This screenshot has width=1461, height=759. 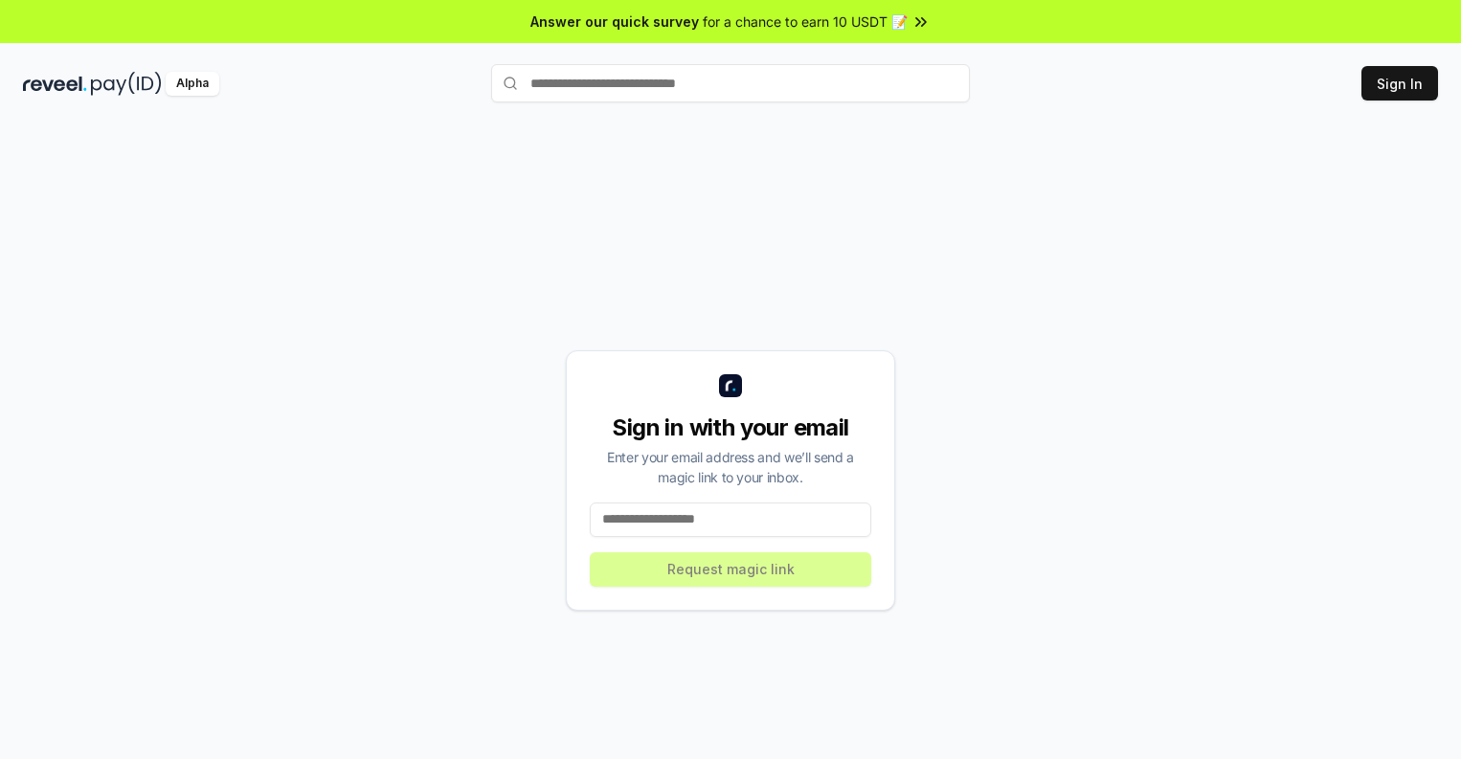 What do you see at coordinates (805, 21) in the screenshot?
I see `span: for a chance to earn 10 USDT 📝` at bounding box center [805, 21].